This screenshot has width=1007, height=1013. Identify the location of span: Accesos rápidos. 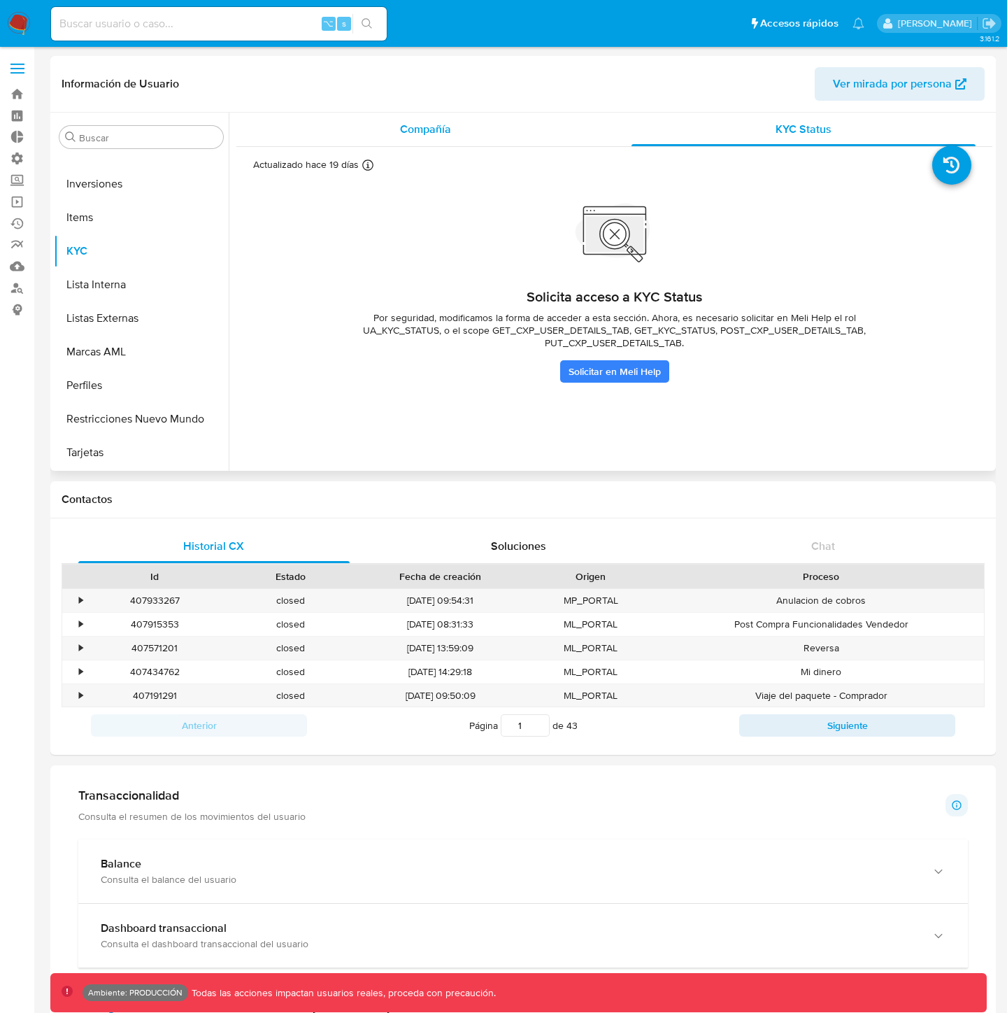
(799, 23).